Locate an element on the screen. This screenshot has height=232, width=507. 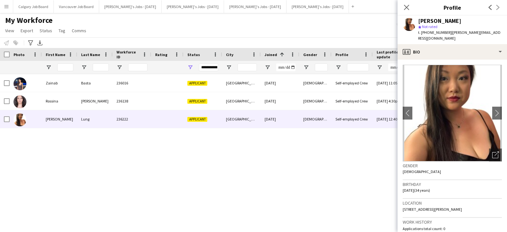
span: Gender is located at coordinates (310, 54).